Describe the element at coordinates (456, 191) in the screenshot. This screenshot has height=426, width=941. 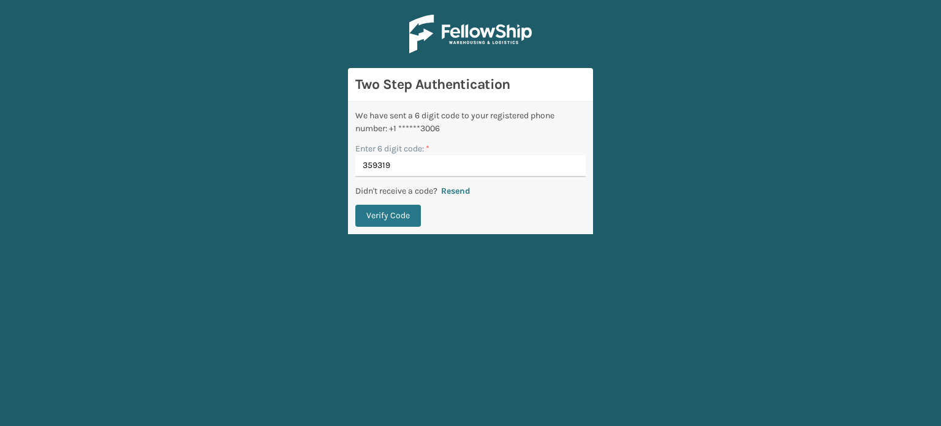
I see `button: Resend` at that location.